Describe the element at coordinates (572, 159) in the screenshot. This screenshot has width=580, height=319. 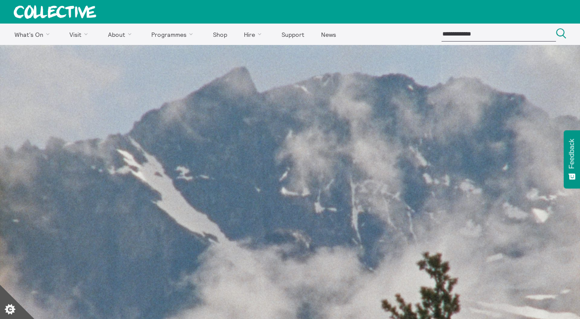
I see `button: Feedback - Show survey` at that location.